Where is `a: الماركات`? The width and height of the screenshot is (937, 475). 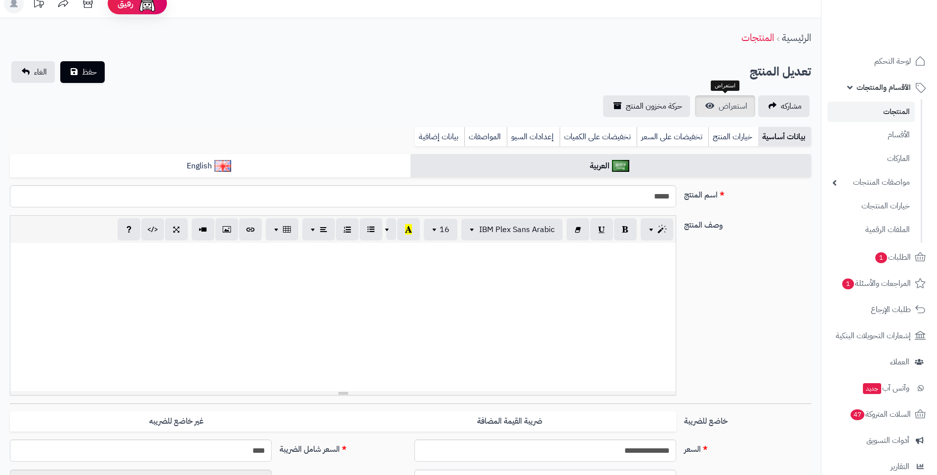
a: الماركات is located at coordinates (870, 158).